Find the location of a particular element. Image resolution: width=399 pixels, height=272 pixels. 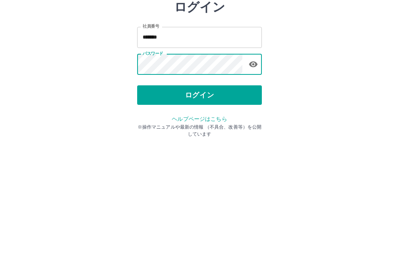

label: 社員番号 is located at coordinates (151, 76).